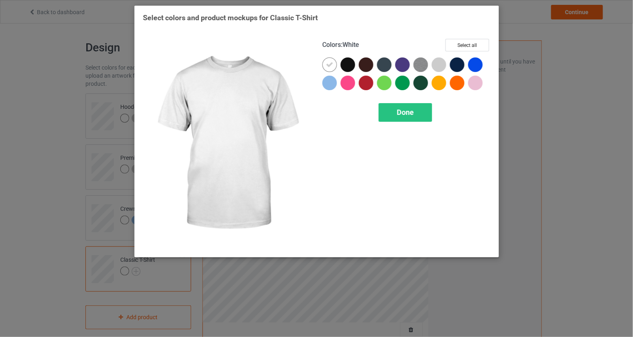 The height and width of the screenshot is (337, 633). I want to click on span: Colors, so click(332, 45).